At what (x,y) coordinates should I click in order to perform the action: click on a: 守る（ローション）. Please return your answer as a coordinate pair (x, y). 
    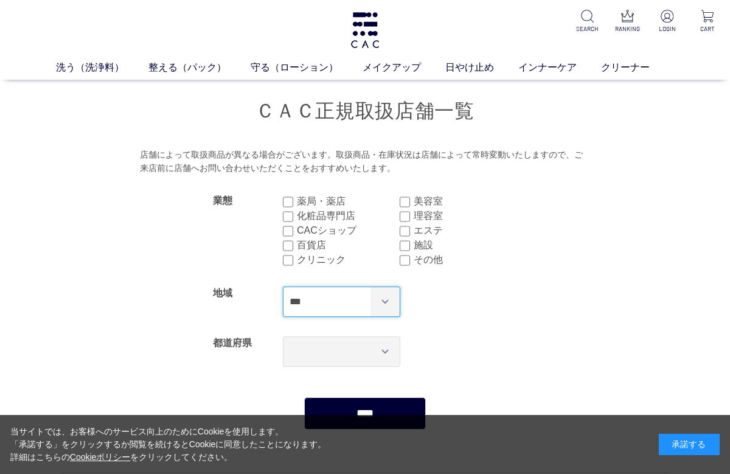
    Looking at the image, I should click on (307, 68).